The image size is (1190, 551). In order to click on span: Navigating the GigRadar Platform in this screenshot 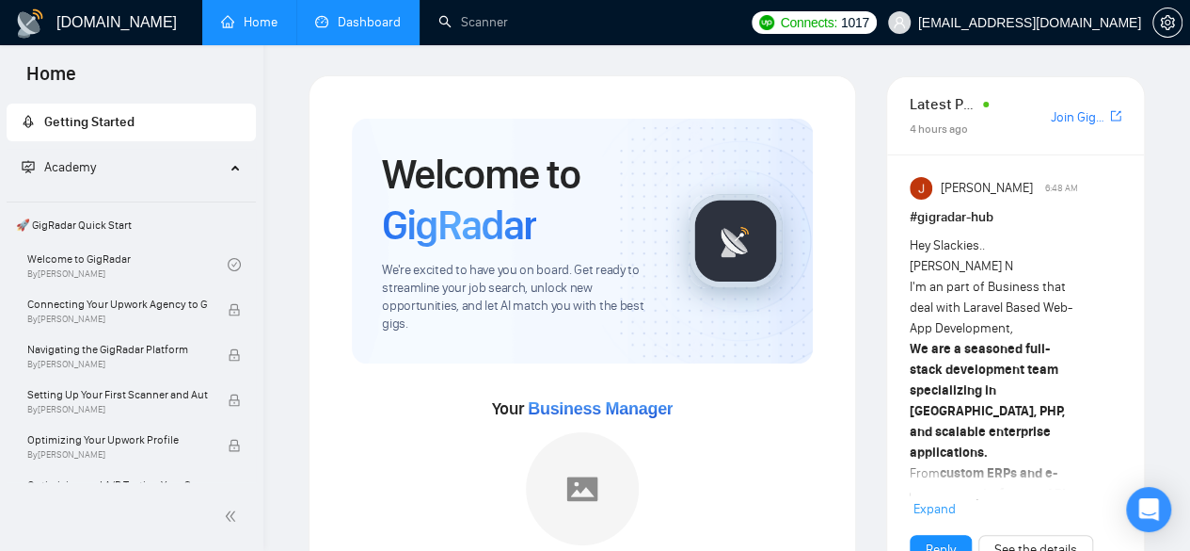, I will do `click(118, 349)`.